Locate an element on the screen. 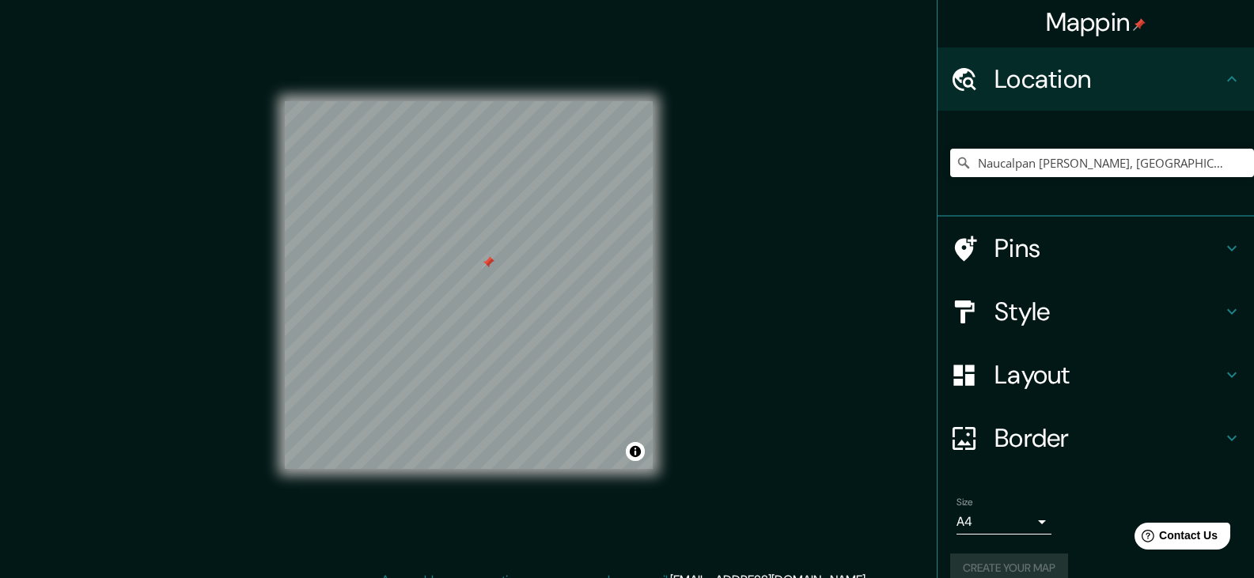 The width and height of the screenshot is (1254, 578). h4: Style is located at coordinates (1109, 312).